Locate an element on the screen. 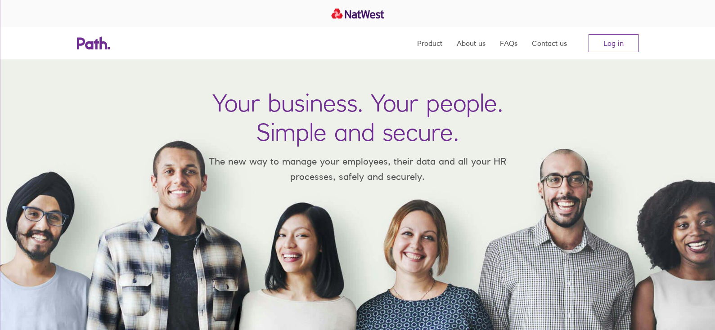 Image resolution: width=715 pixels, height=330 pixels. h1: Your business. Your people. Simple and secure. is located at coordinates (358, 118).